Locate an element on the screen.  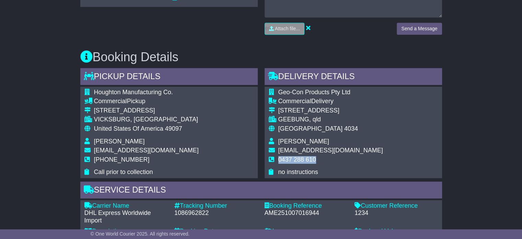
div: GEEBUNG, qld is located at coordinates (331, 120).